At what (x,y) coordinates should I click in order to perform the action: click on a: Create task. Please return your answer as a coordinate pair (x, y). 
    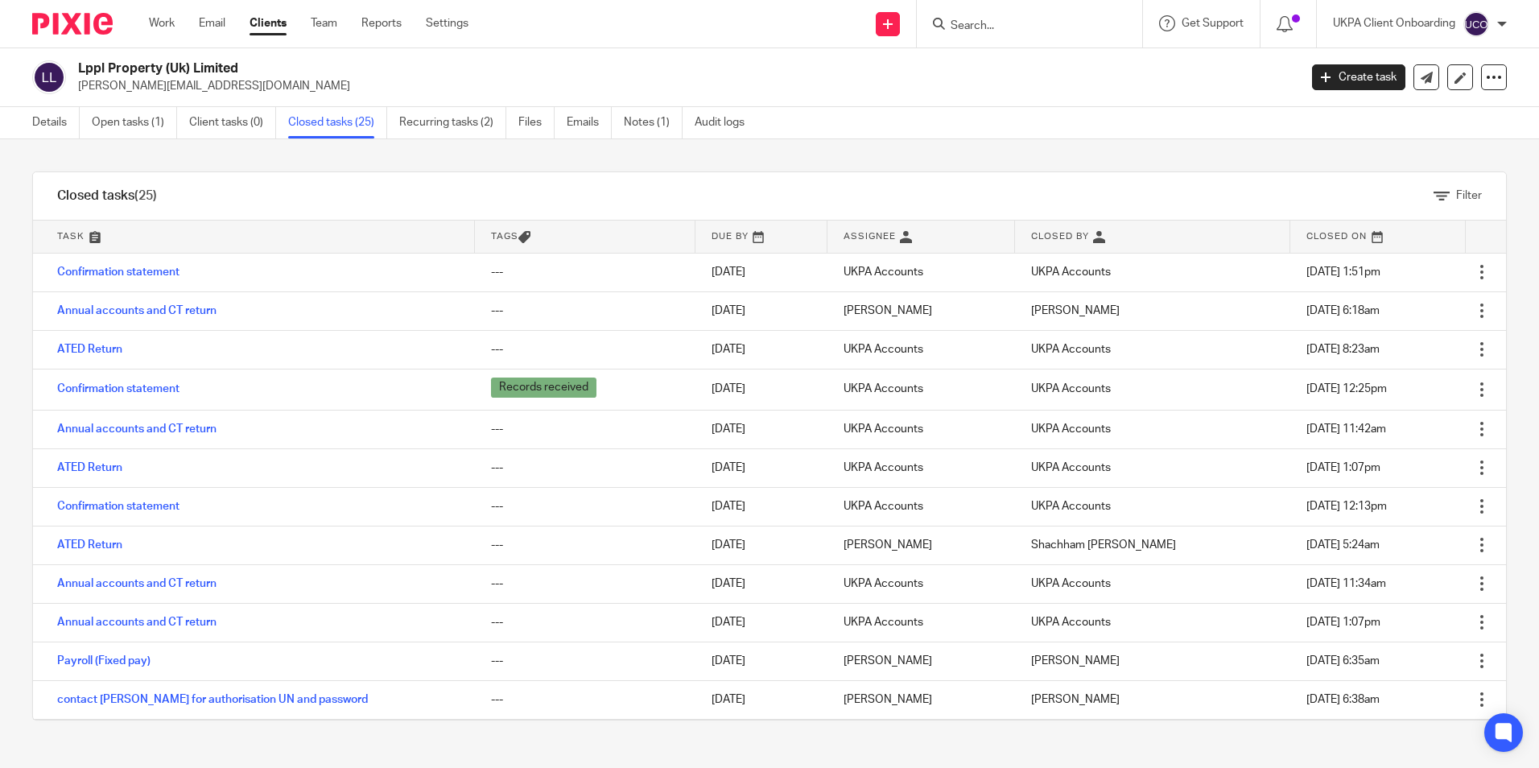
    Looking at the image, I should click on (1358, 77).